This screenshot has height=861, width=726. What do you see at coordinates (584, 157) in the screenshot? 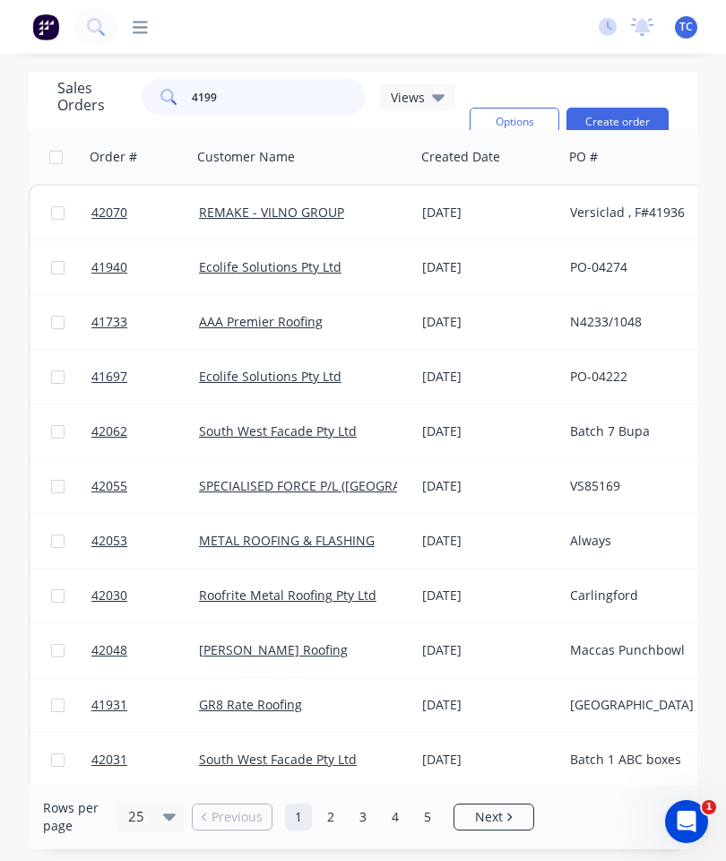
I see `div: PO #` at bounding box center [584, 157].